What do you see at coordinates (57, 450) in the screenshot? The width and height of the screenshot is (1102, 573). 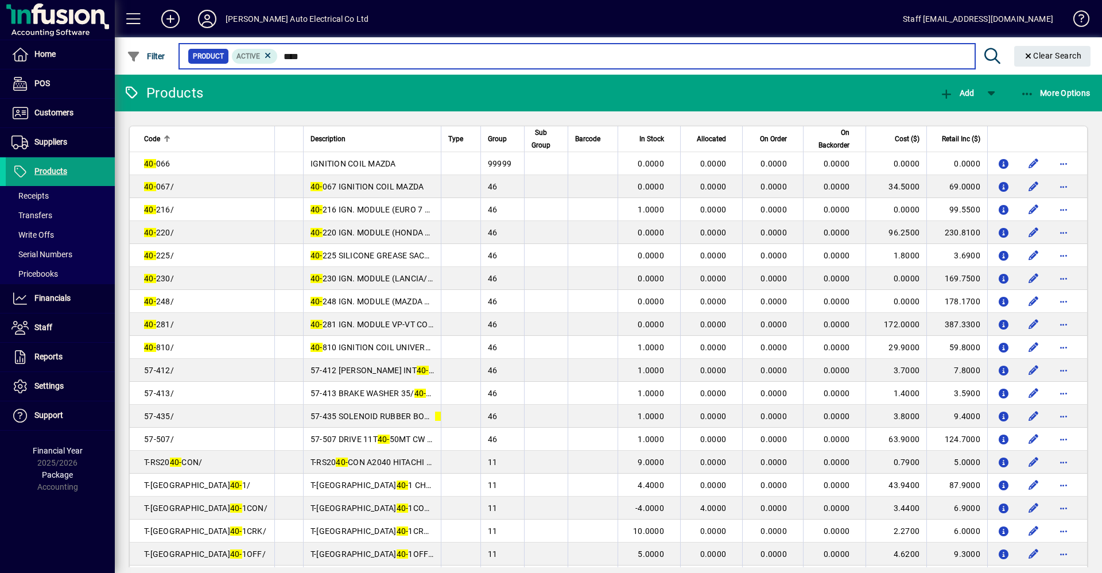 I see `span: Financial Year` at bounding box center [57, 450].